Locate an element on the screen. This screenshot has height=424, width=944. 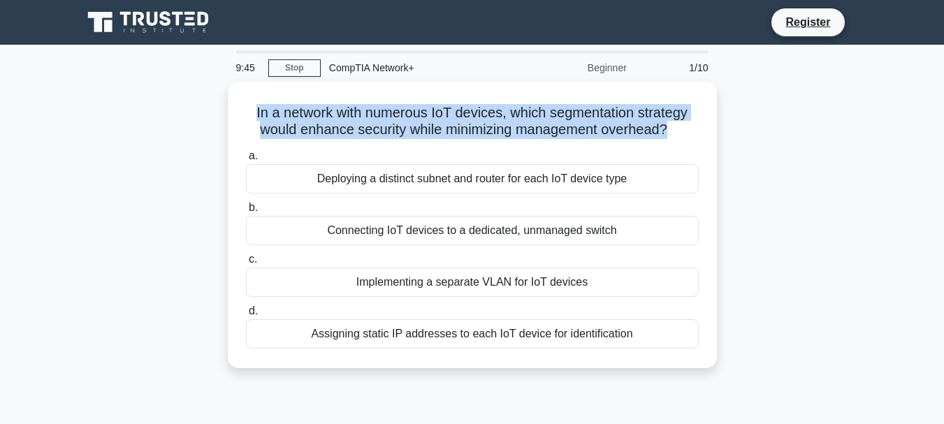
div: Implementing a separate VLAN for IoT devices is located at coordinates (472, 282).